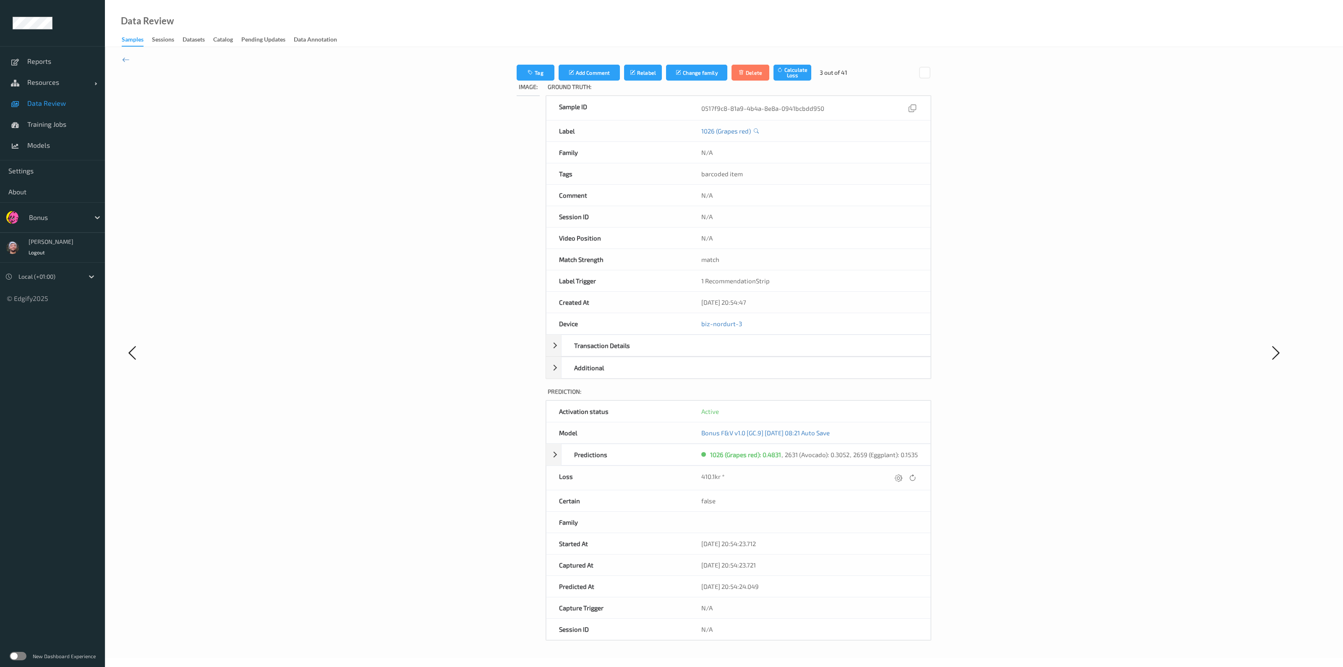 This screenshot has width=1343, height=667. What do you see at coordinates (617, 302) in the screenshot?
I see `div: Created At` at bounding box center [617, 302].